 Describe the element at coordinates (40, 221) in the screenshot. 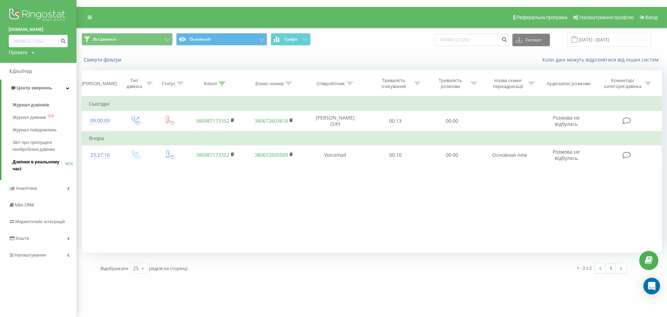

I see `span: Маркетплейс інтеграцій` at that location.